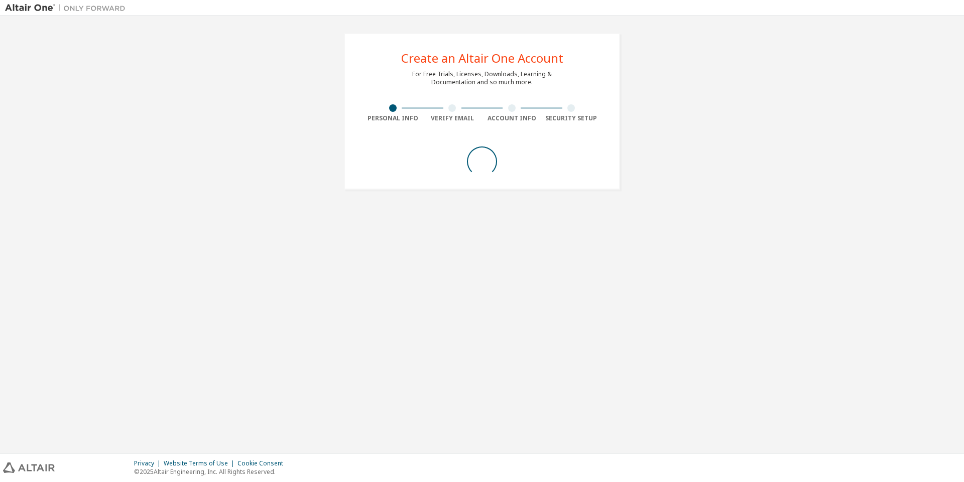  Describe the element at coordinates (200, 464) in the screenshot. I see `div: Website Terms of Use` at that location.